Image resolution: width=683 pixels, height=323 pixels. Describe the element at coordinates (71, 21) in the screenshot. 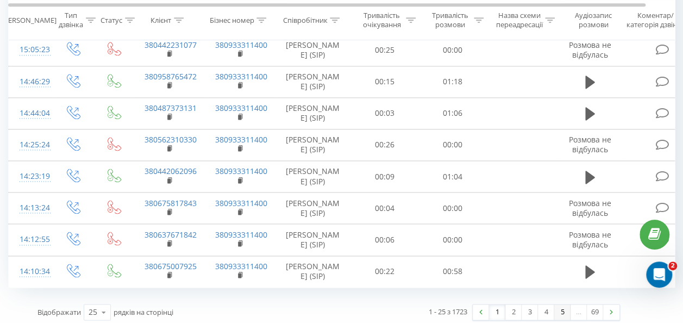

I see `div: Тип дзвінка` at that location.